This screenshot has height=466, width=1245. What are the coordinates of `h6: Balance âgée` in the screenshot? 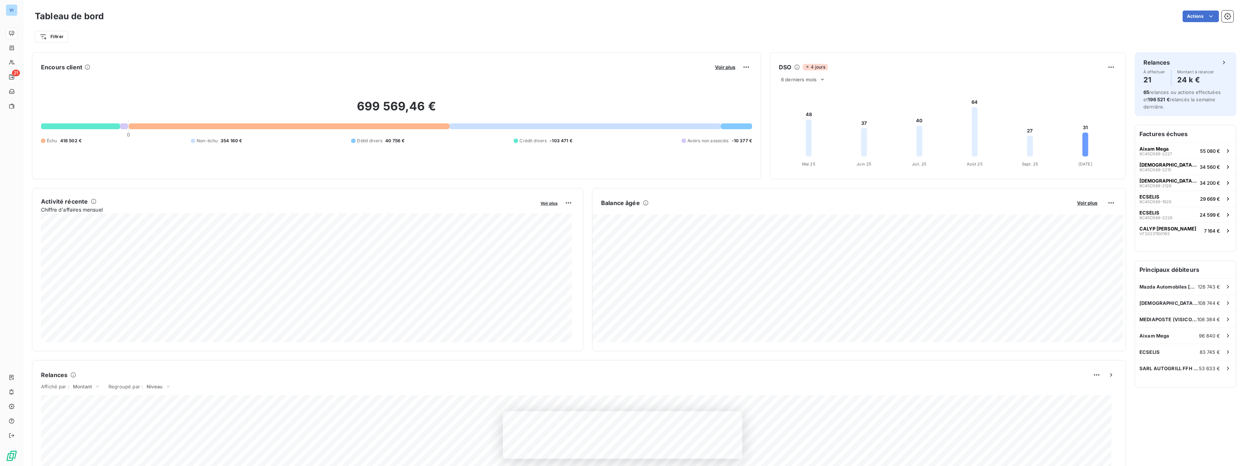 It's located at (620, 203).